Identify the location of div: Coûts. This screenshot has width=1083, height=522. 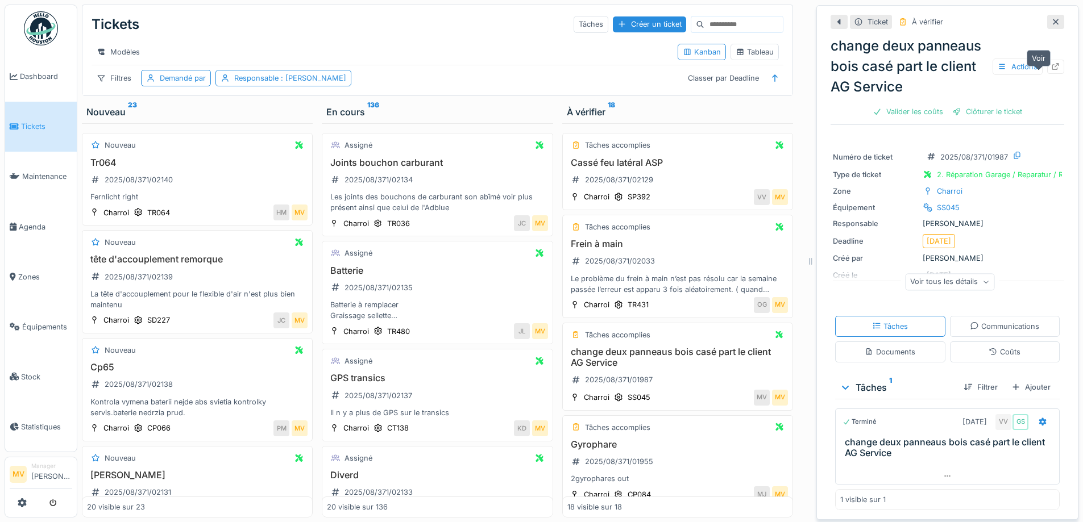
(1005, 352).